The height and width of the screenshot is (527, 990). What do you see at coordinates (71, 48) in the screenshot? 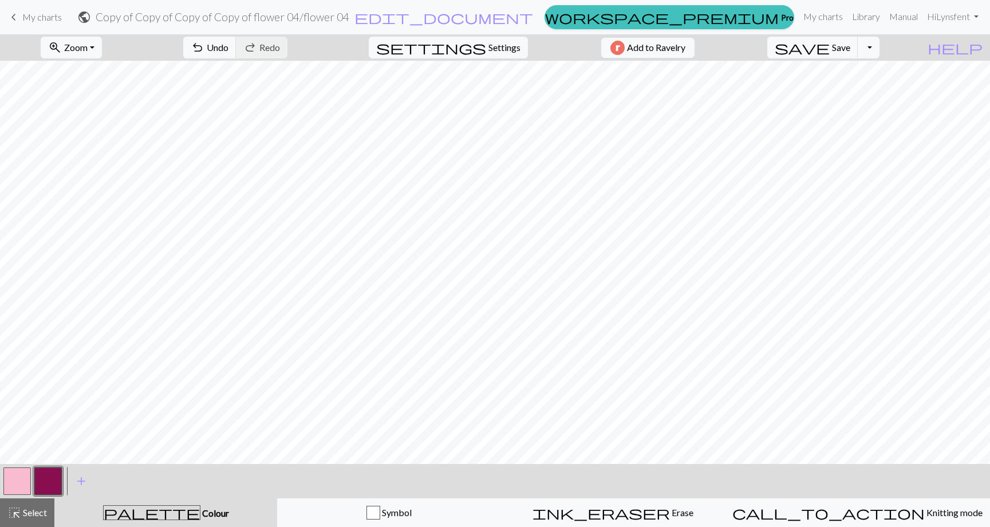
I see `button: Zoom` at bounding box center [71, 48].